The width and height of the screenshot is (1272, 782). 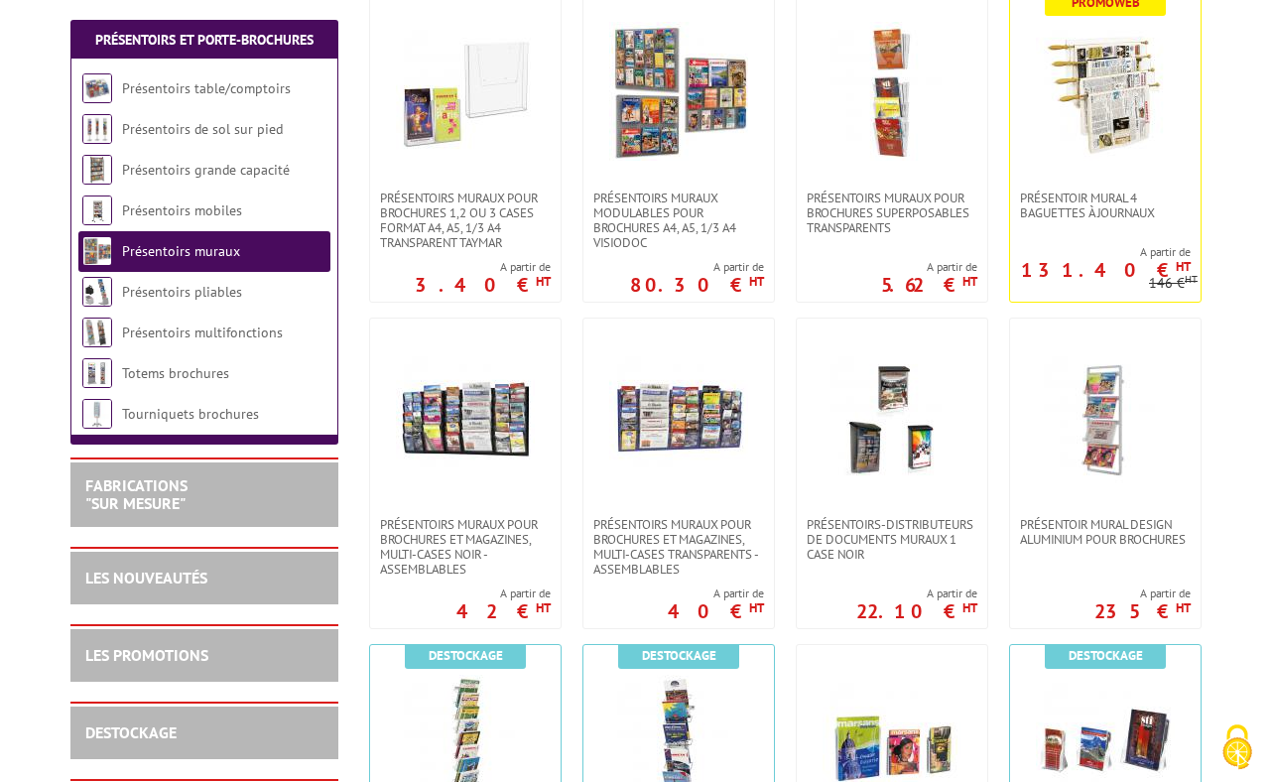 I want to click on img: Présentoirs mobiles, so click(x=97, y=210).